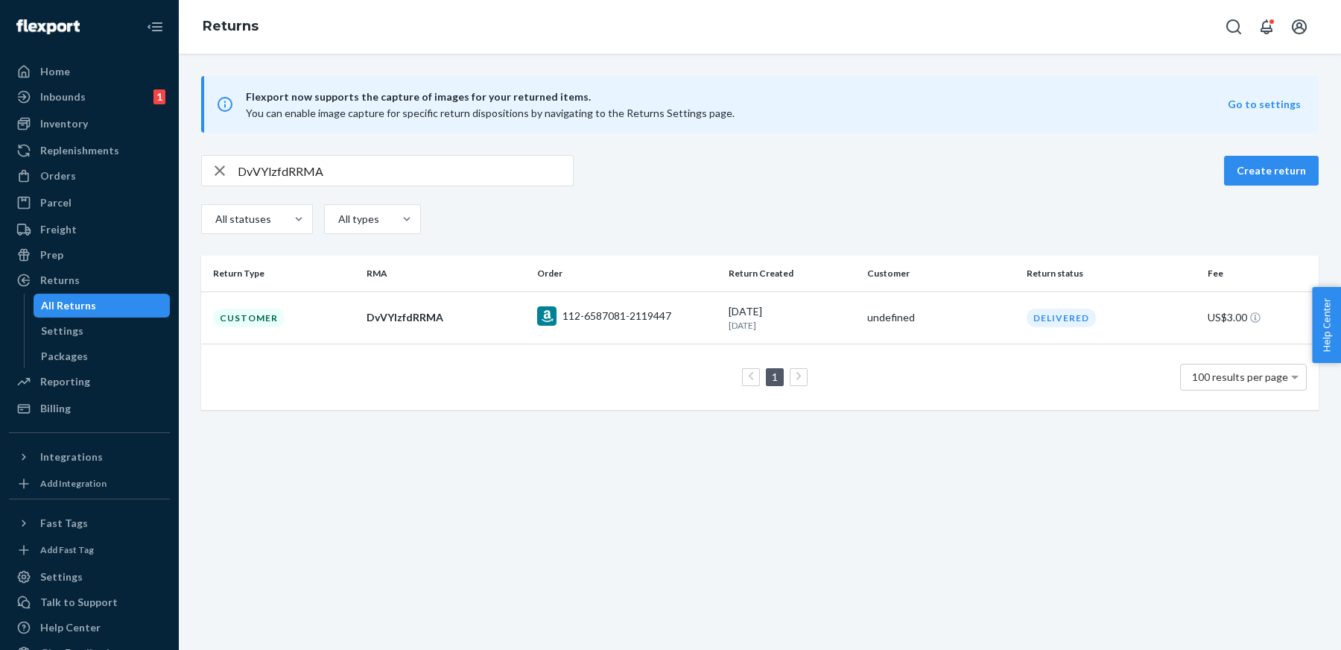 This screenshot has height=650, width=1341. Describe the element at coordinates (1271, 171) in the screenshot. I see `button: Create return` at that location.